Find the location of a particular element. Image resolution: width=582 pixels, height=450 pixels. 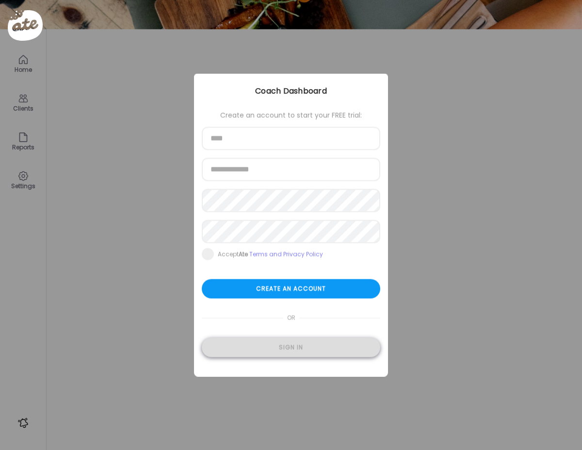

div: Create an account is located at coordinates (291, 289).